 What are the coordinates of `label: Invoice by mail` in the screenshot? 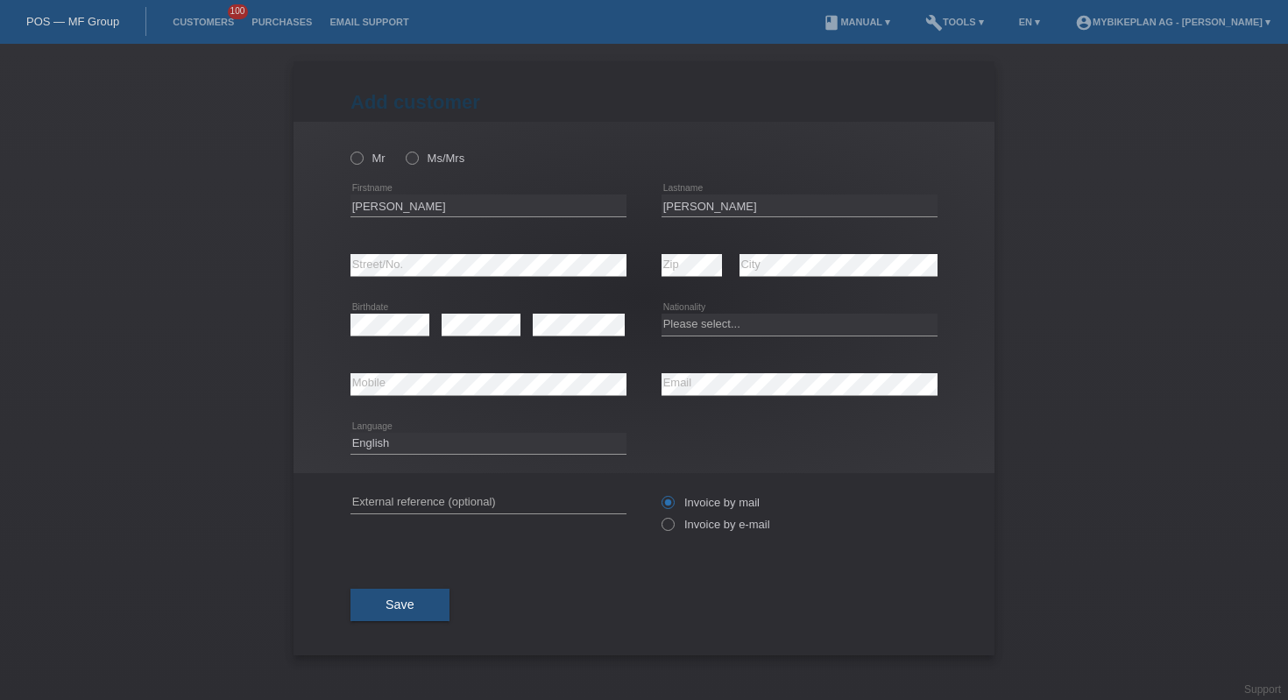 It's located at (711, 502).